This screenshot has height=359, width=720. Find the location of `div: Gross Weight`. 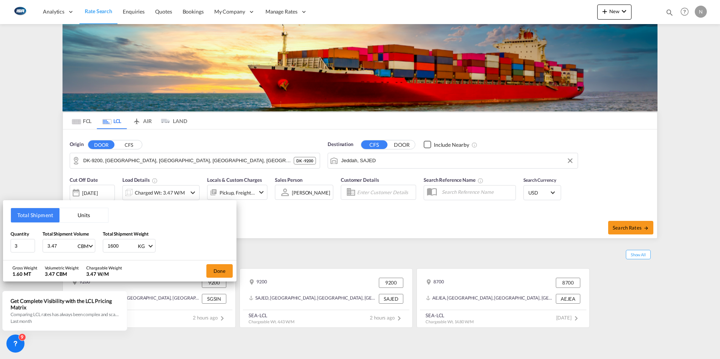

div: Gross Weight is located at coordinates (25, 268).